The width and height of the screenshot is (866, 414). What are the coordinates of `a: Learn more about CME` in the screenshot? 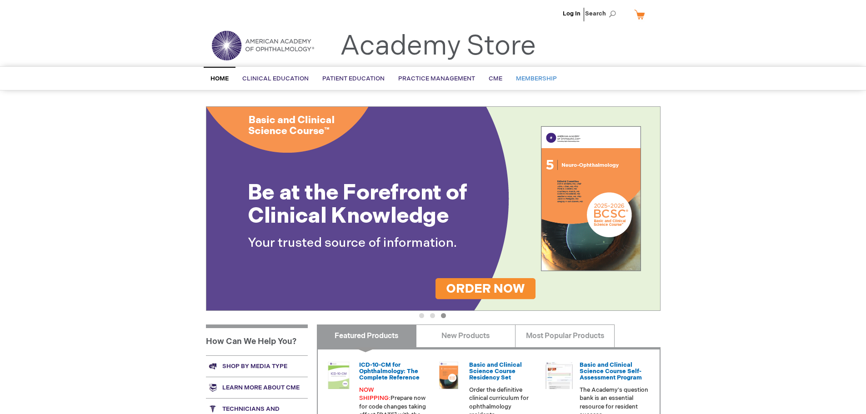 It's located at (257, 387).